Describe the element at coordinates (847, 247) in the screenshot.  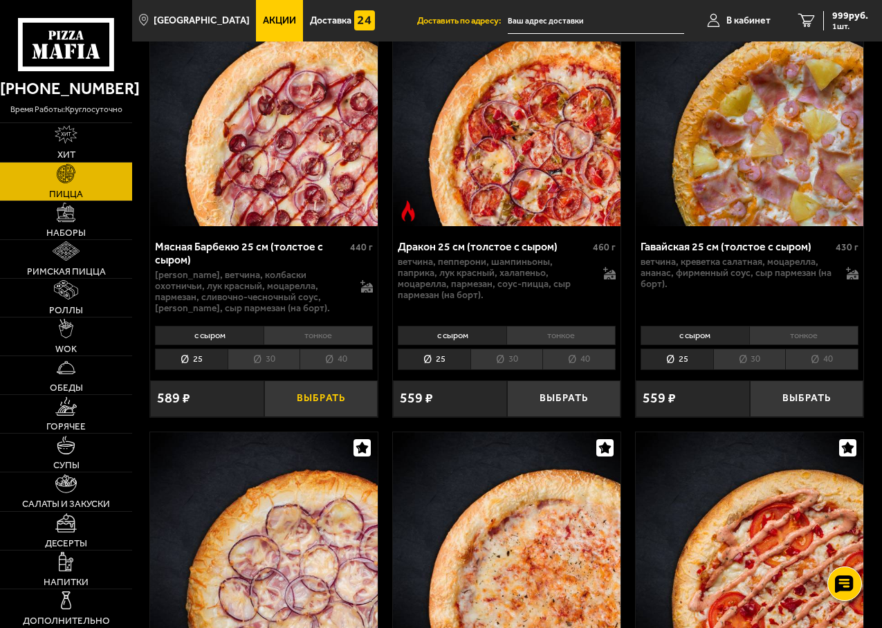
I see `span: 430 г` at that location.